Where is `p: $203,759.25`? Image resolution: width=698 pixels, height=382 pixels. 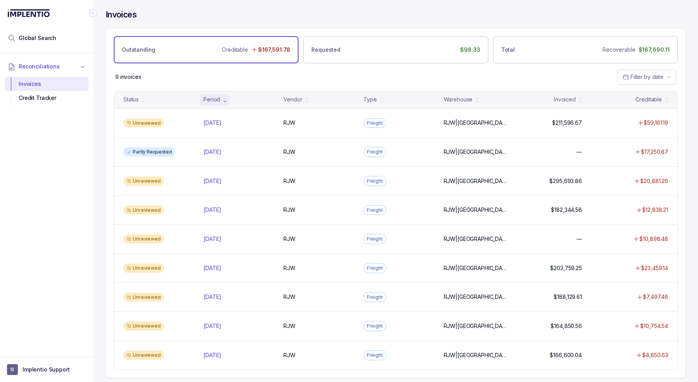 p: $203,759.25 is located at coordinates (566, 268).